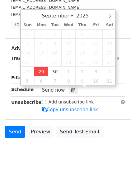 The height and width of the screenshot is (182, 136). I want to click on span: Thu, so click(82, 25).